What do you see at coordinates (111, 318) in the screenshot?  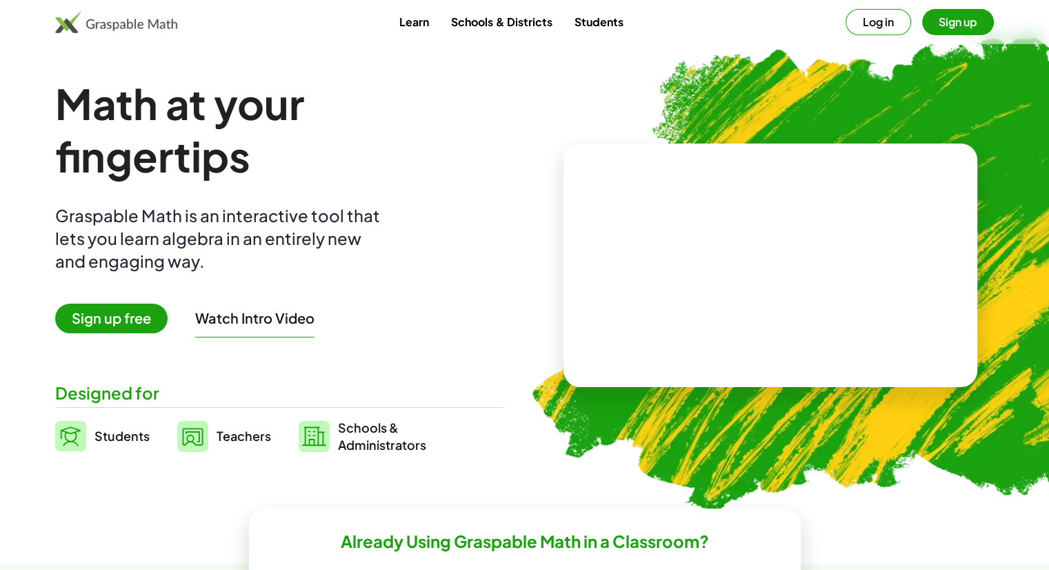 I see `span: Sign up free` at bounding box center [111, 318].